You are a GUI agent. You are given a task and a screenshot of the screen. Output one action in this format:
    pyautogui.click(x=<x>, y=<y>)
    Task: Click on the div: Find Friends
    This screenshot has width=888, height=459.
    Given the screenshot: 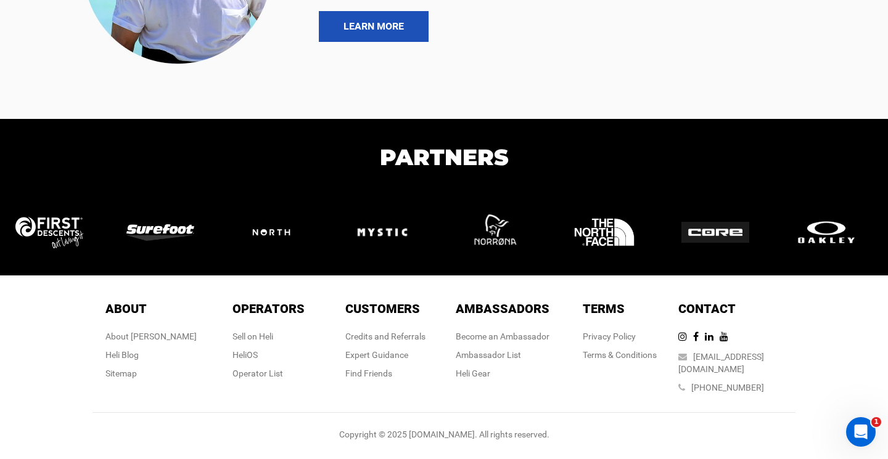 What is the action you would take?
    pyautogui.click(x=385, y=374)
    